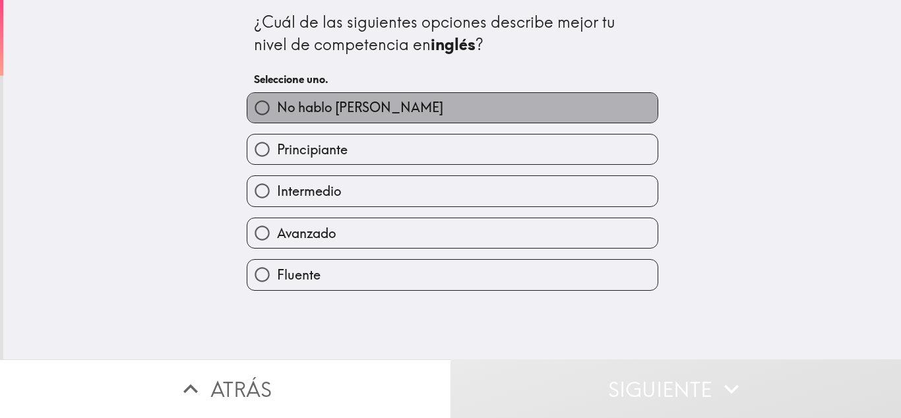  I want to click on button: Intermedio, so click(453, 191).